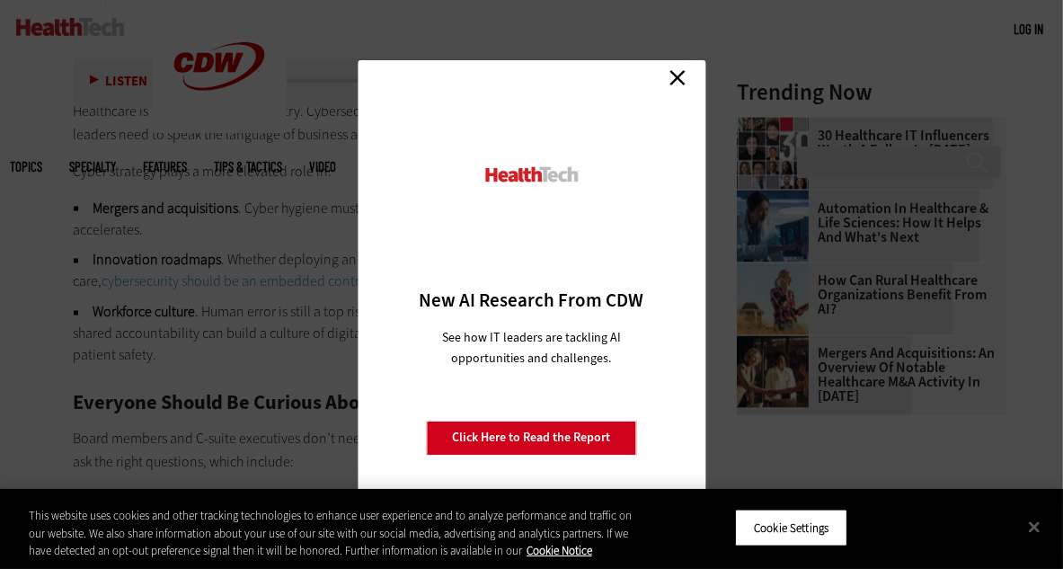 This screenshot has height=569, width=1063. Describe the element at coordinates (677, 78) in the screenshot. I see `a: Close` at that location.